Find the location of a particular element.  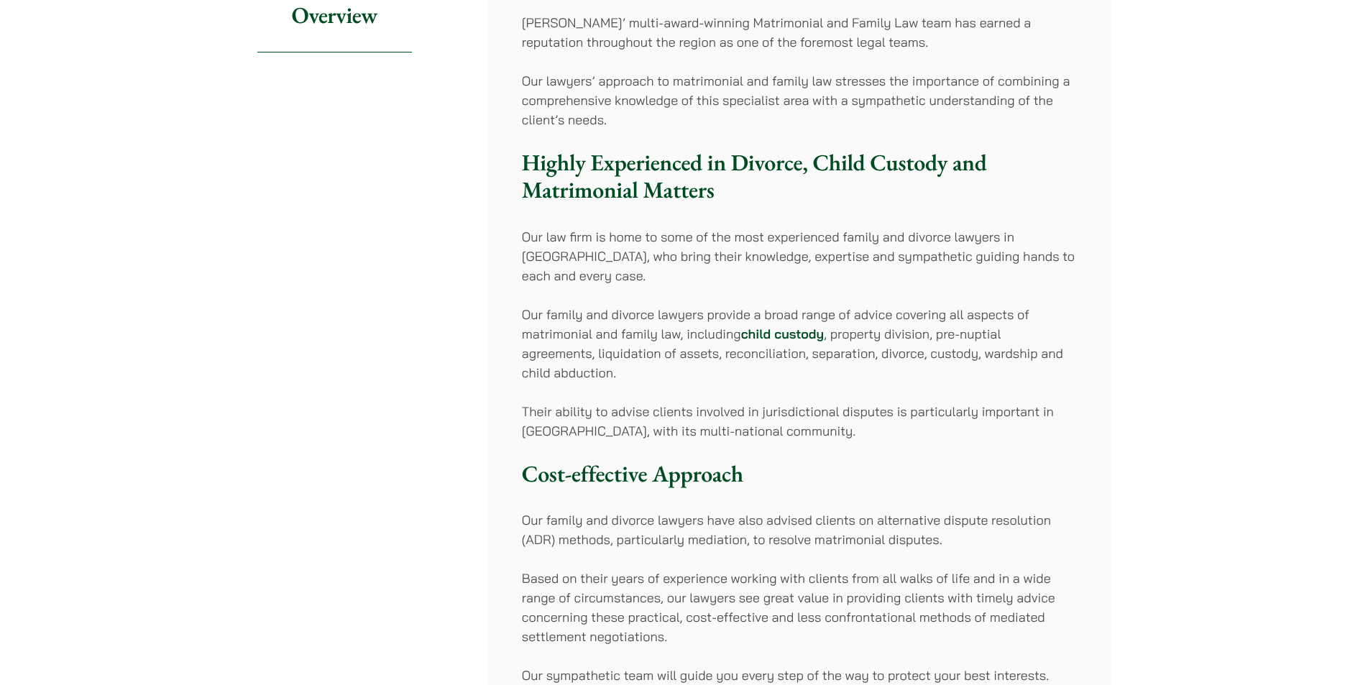

p: Based on their years of experience working with clients from all walks of life and in a wide rang... is located at coordinates (799, 607).